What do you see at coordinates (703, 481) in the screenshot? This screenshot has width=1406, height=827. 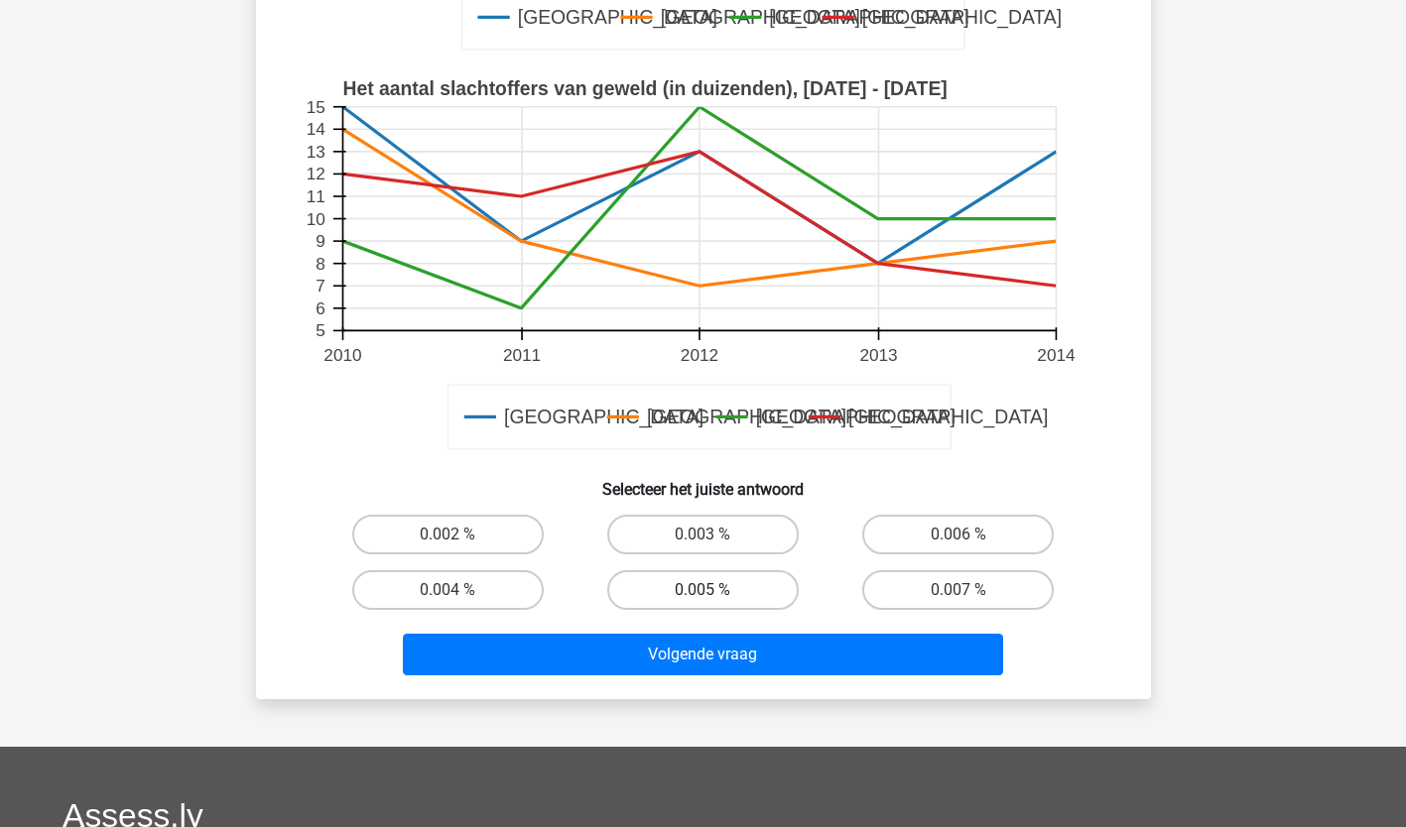 I see `h6: Selecteer het juiste antwoord` at bounding box center [703, 481].